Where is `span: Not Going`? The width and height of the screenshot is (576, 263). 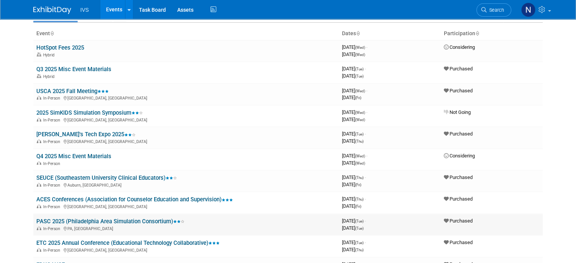 span: Not Going is located at coordinates (457, 112).